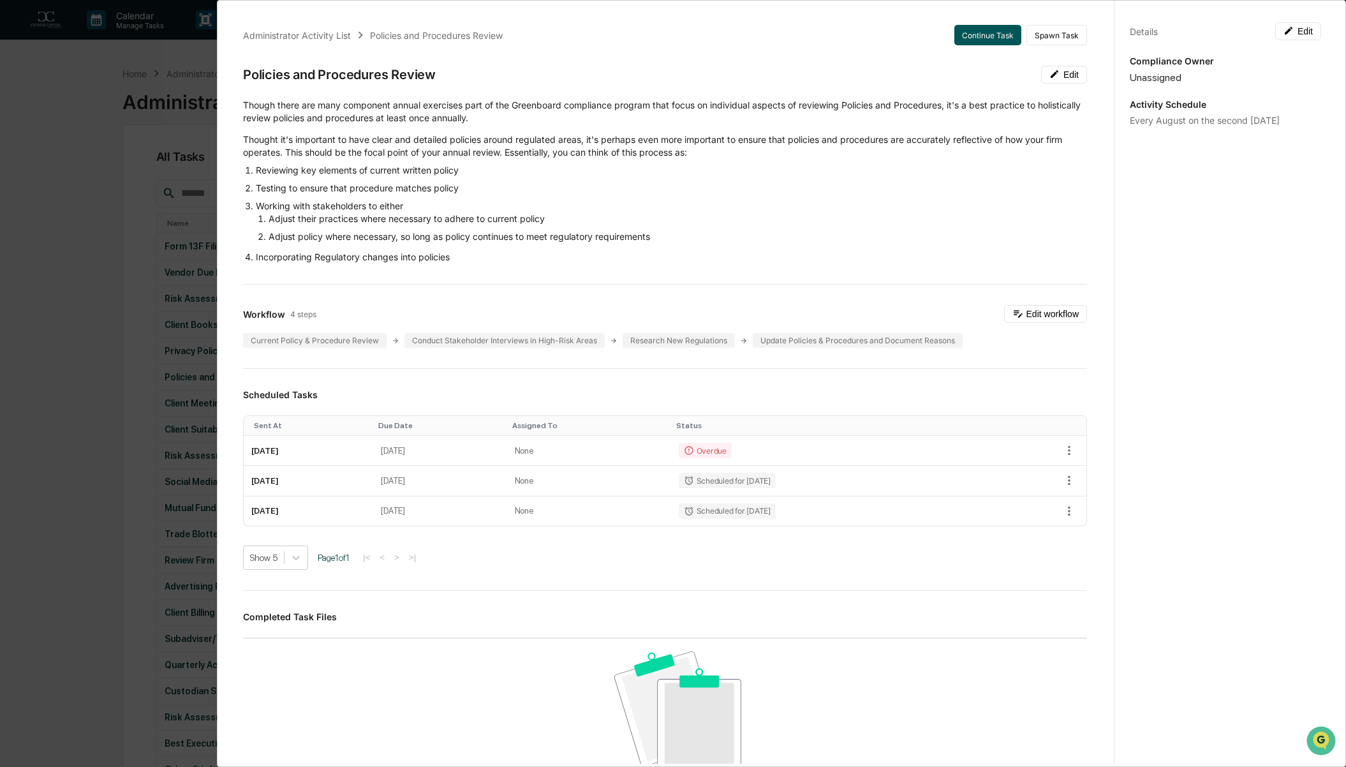 This screenshot has width=1346, height=767. What do you see at coordinates (314, 340) in the screenshot?
I see `div: Current Policy & Procedure Review` at bounding box center [314, 340].